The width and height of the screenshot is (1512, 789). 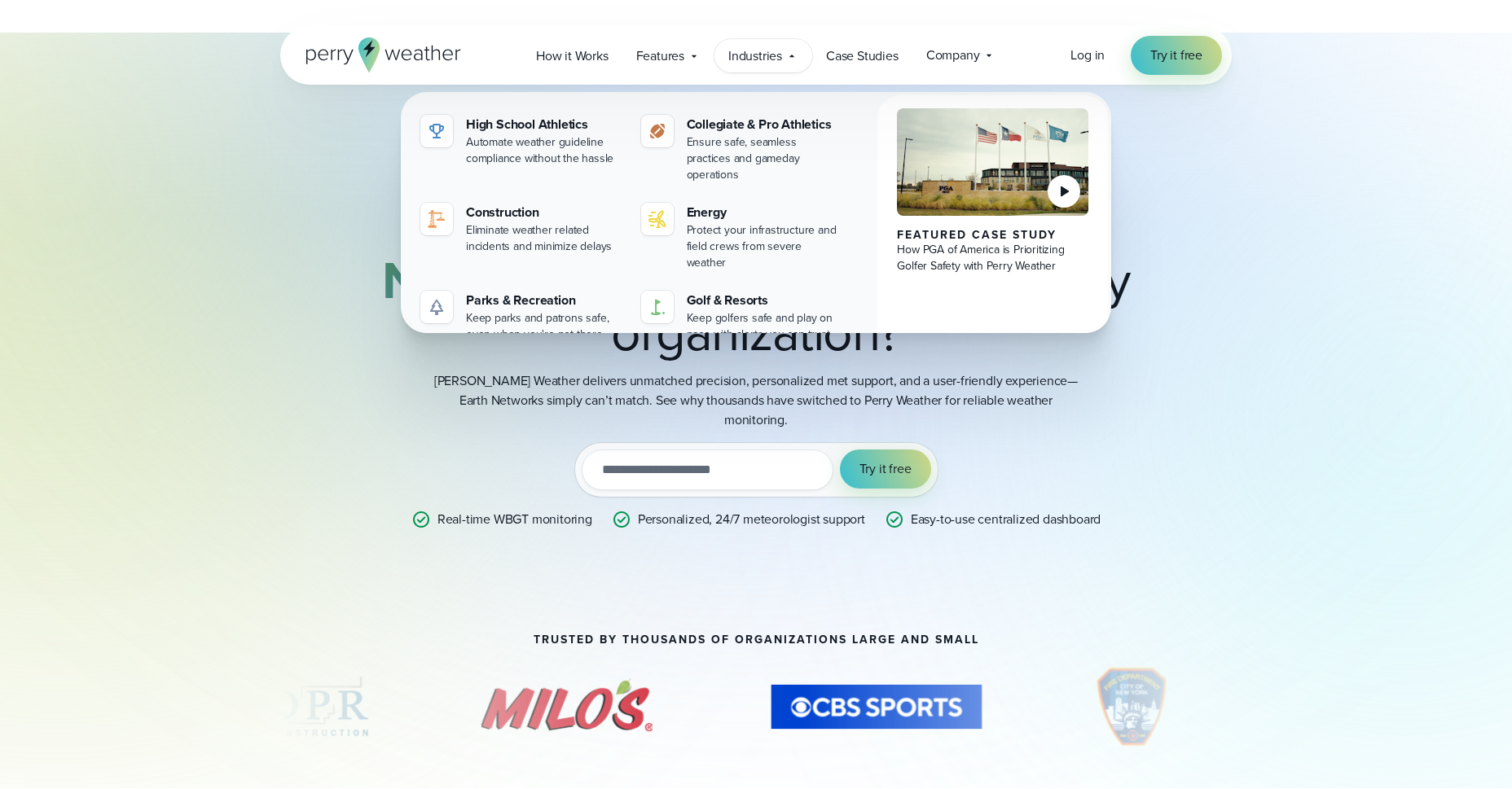 What do you see at coordinates (566, 707) in the screenshot?
I see `div: 3 of 14` at bounding box center [566, 707].